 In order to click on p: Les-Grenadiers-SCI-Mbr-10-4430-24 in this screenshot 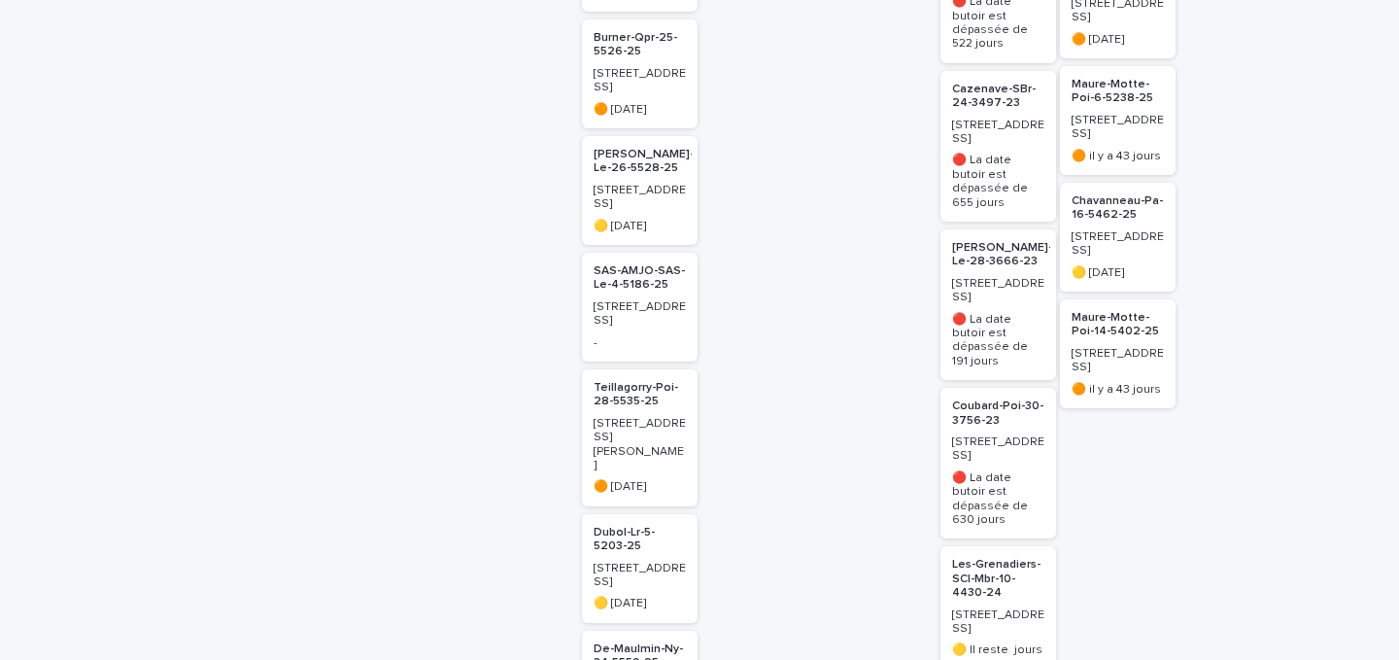, I will do `click(998, 578)`.